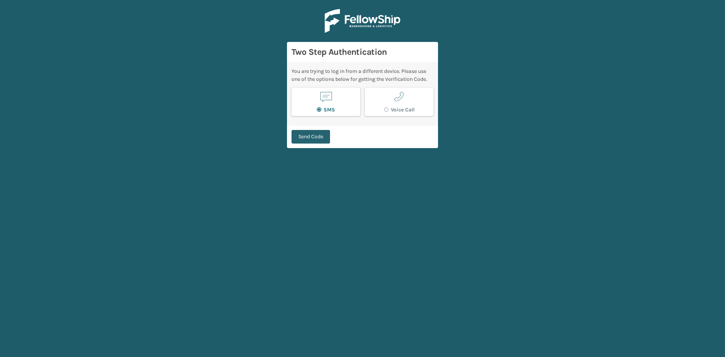 The image size is (725, 357). What do you see at coordinates (363, 21) in the screenshot?
I see `img: Logo` at bounding box center [363, 21].